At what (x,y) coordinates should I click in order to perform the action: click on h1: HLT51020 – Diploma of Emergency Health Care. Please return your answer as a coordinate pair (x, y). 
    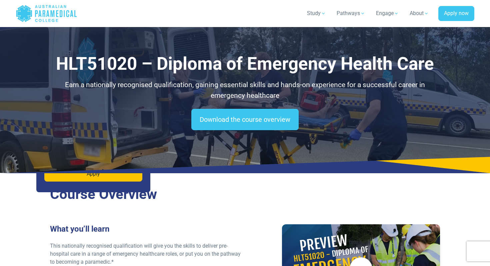
    Looking at the image, I should click on (245, 64).